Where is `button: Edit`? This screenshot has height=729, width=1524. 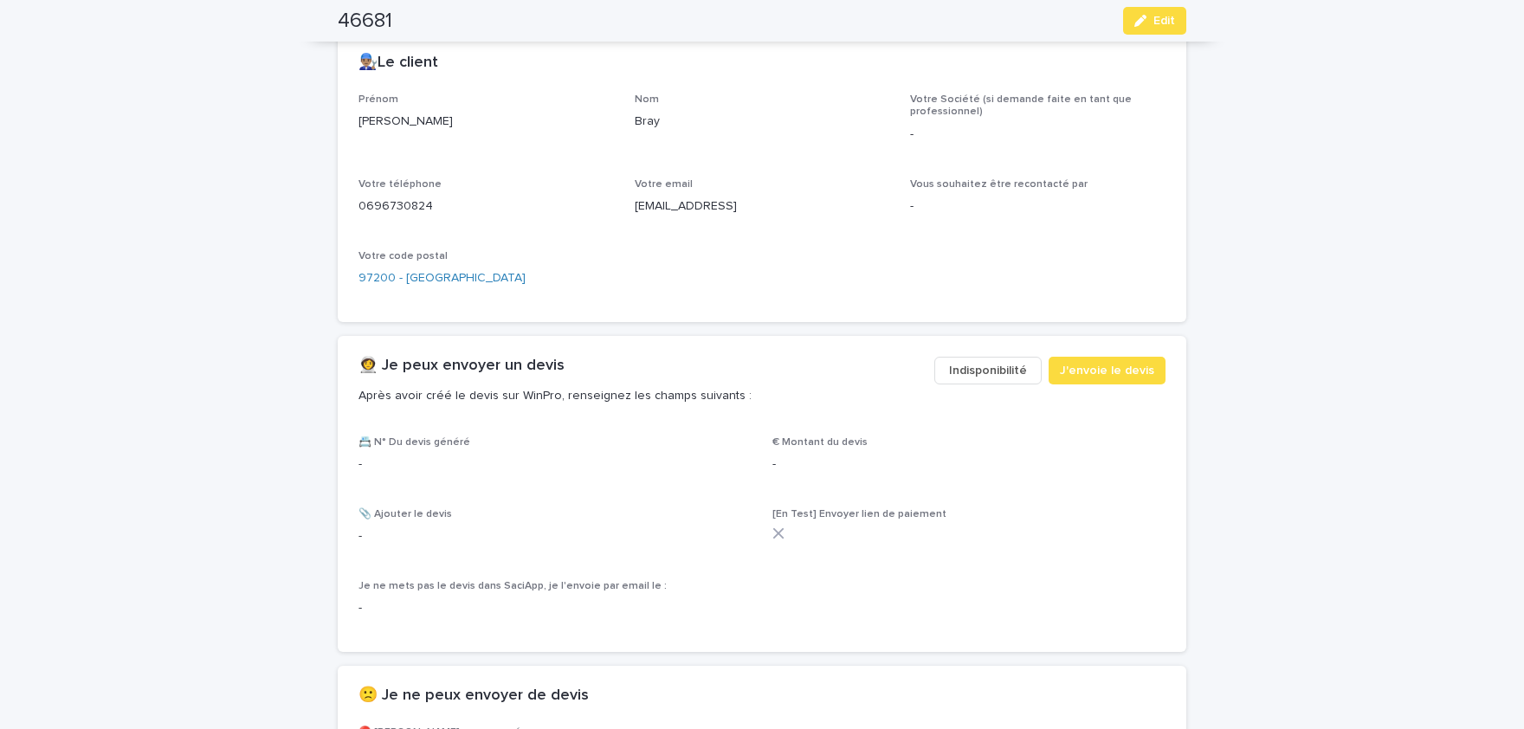
button: Edit is located at coordinates (1155, 21).